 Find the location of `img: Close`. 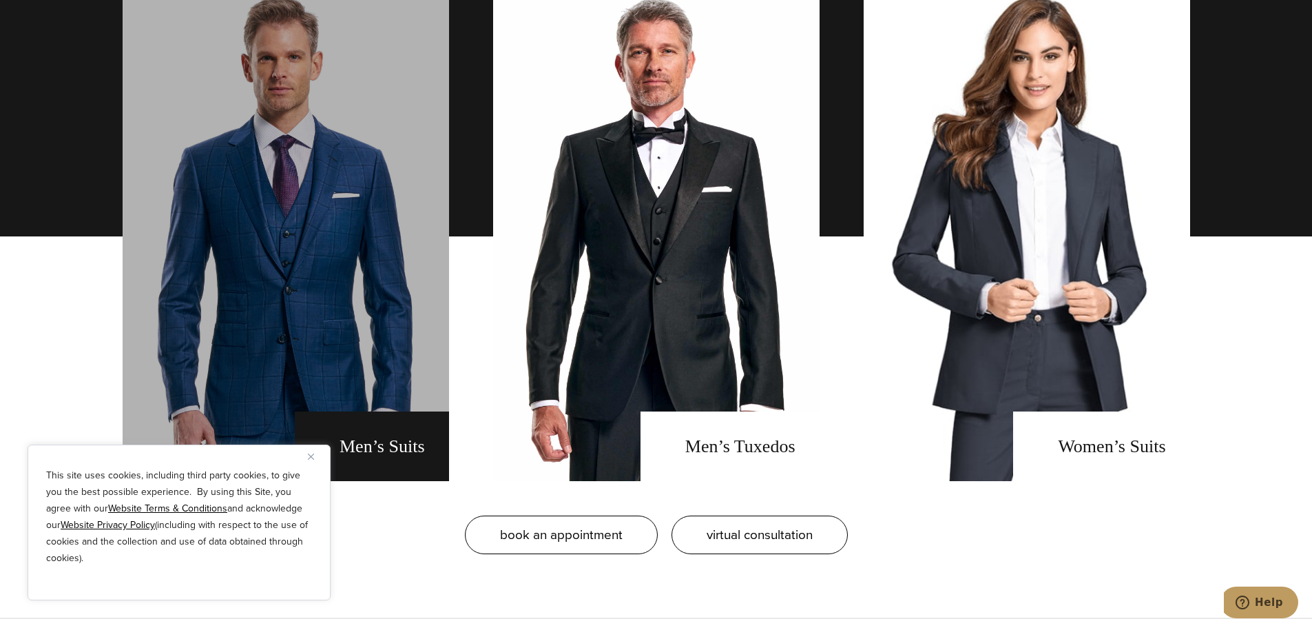

img: Close is located at coordinates (311, 456).